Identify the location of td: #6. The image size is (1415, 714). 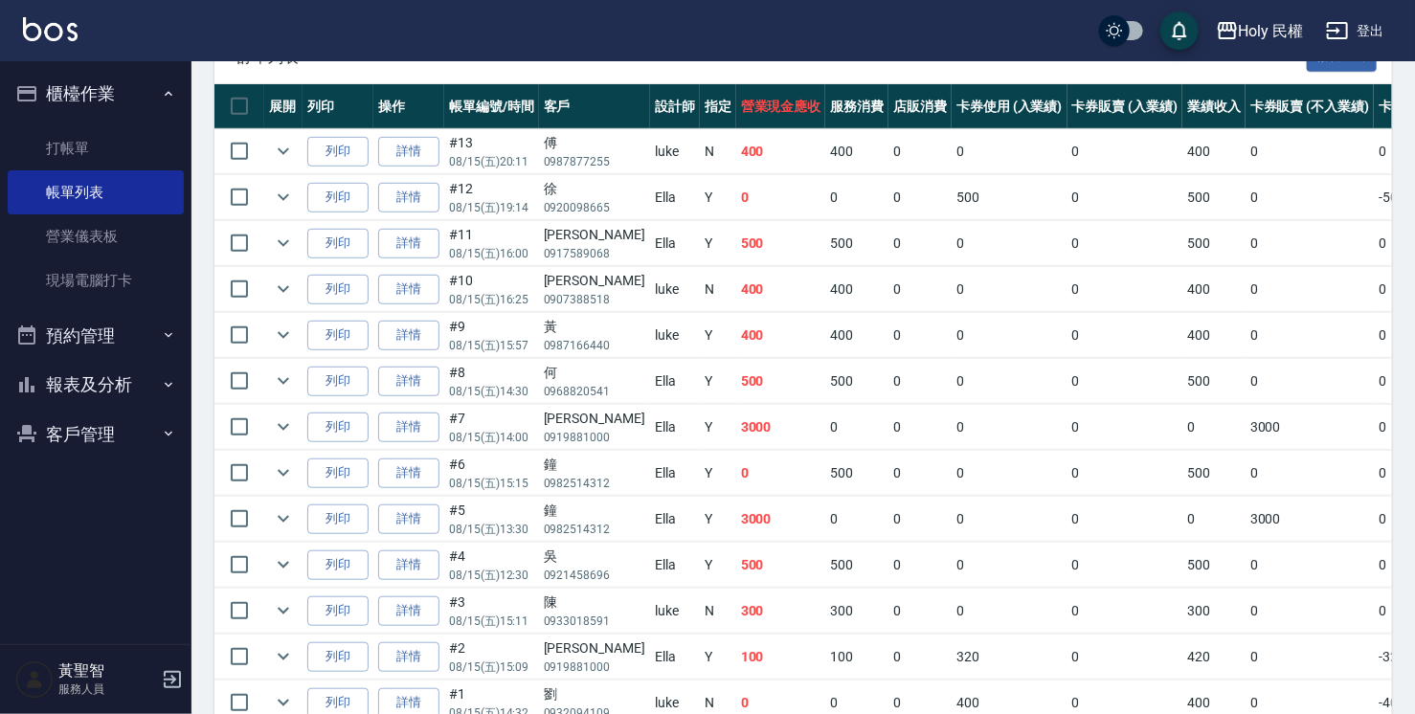
(491, 473).